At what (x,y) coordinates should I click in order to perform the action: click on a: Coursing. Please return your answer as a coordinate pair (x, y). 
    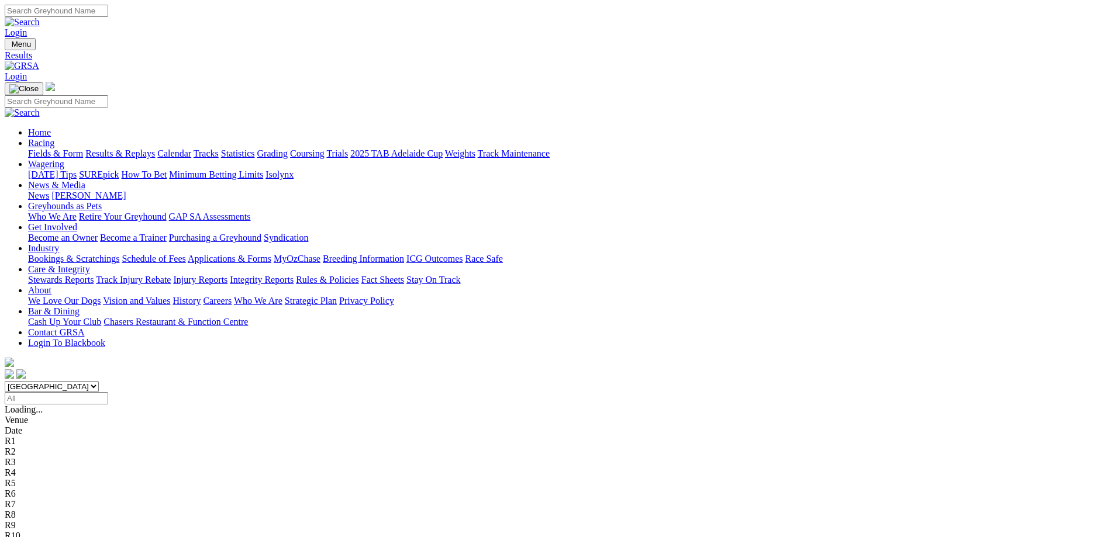
    Looking at the image, I should click on (307, 153).